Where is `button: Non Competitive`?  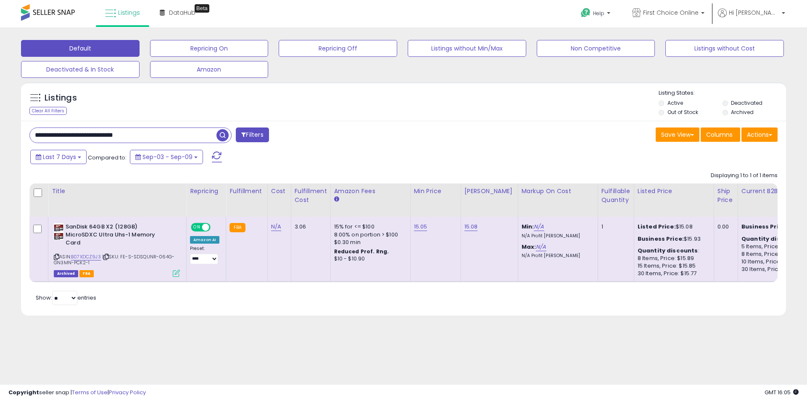
button: Non Competitive is located at coordinates (596, 48).